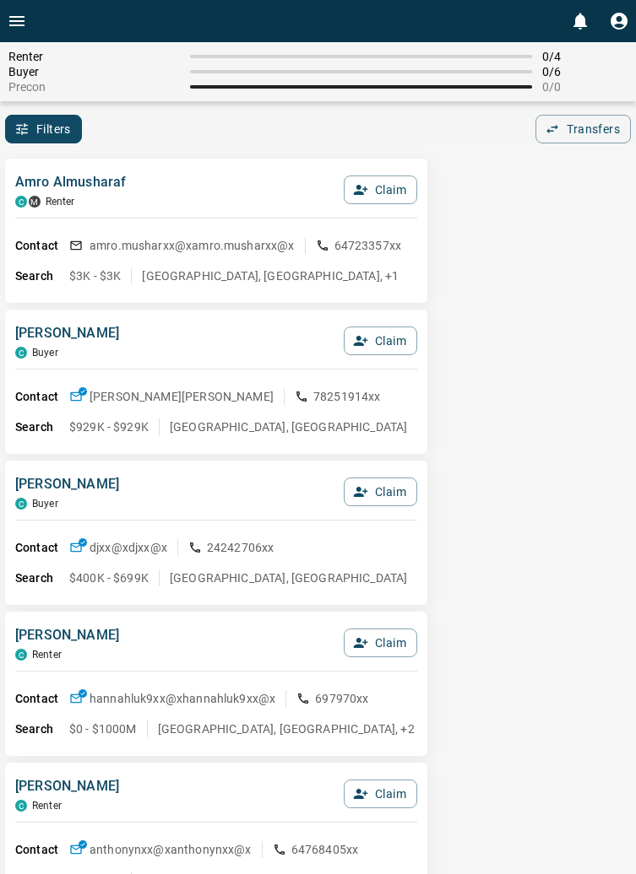 This screenshot has height=874, width=636. Describe the element at coordinates (94, 87) in the screenshot. I see `span: Precon` at that location.